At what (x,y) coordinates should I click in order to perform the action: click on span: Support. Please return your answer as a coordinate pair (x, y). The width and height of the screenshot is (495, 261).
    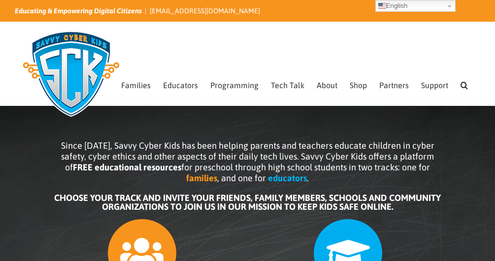
    Looking at the image, I should click on (434, 85).